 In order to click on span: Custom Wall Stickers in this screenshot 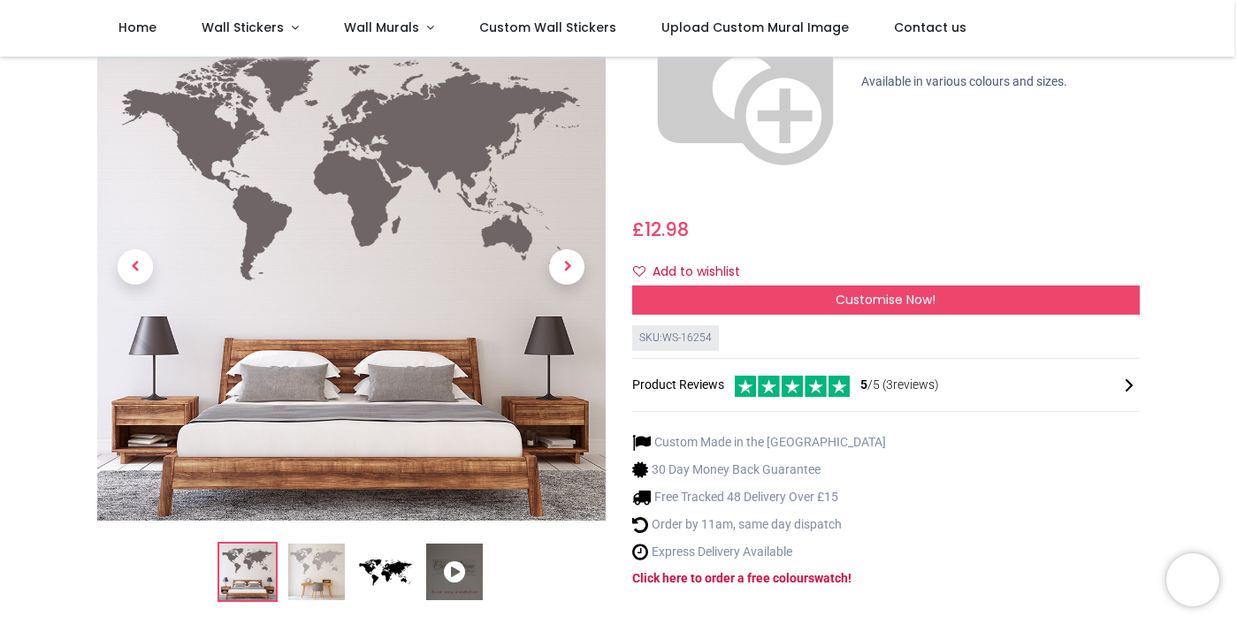, I will do `click(548, 27)`.